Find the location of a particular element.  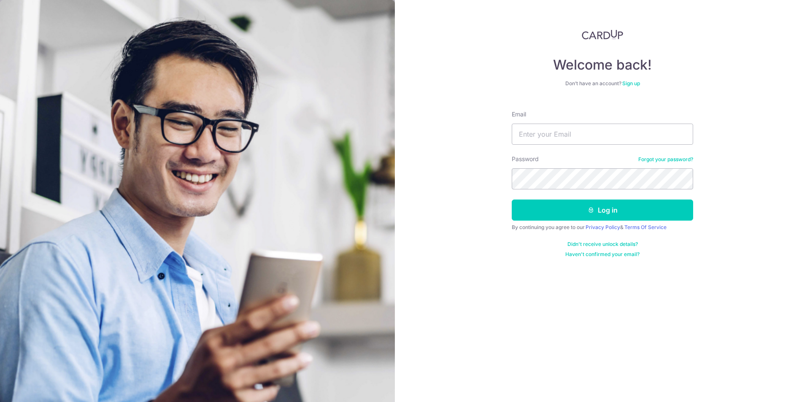

img: CardUp Logo is located at coordinates (603, 35).